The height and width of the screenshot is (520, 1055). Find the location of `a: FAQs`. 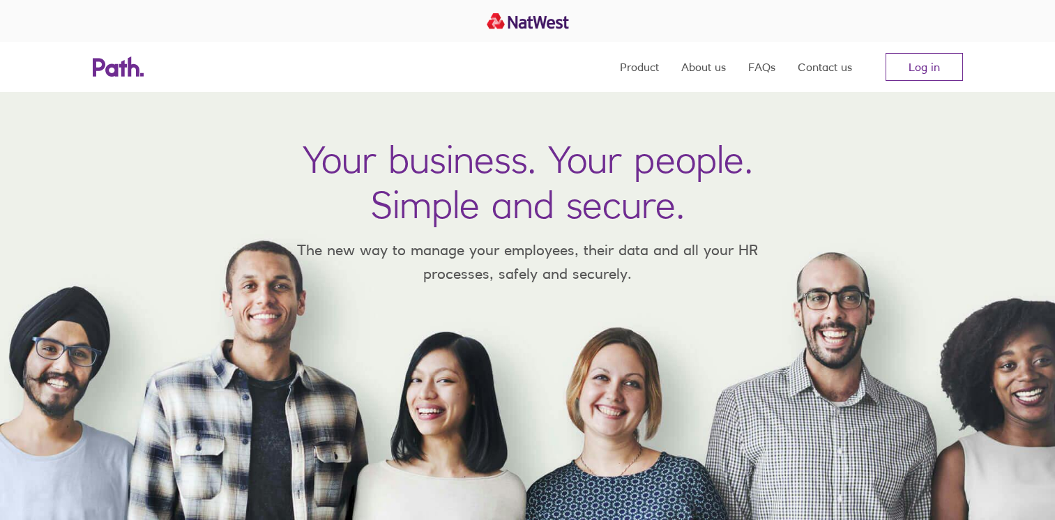

a: FAQs is located at coordinates (762, 67).